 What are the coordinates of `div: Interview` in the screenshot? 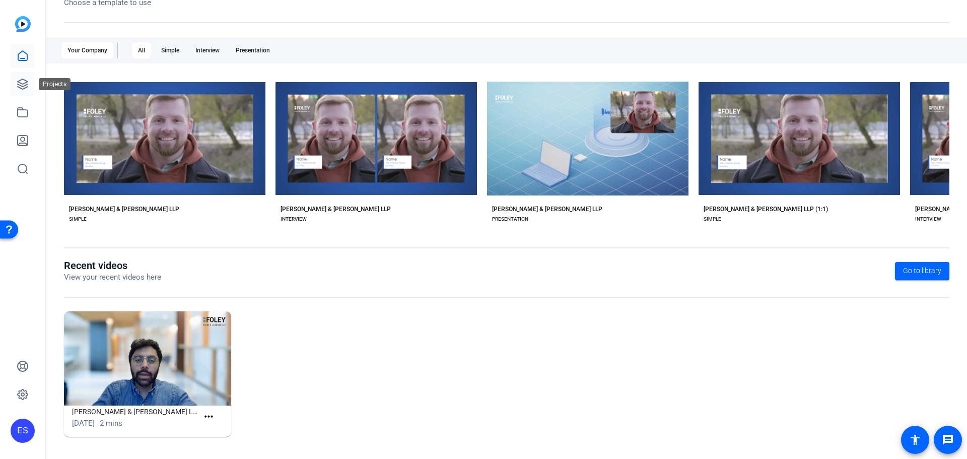 It's located at (207, 50).